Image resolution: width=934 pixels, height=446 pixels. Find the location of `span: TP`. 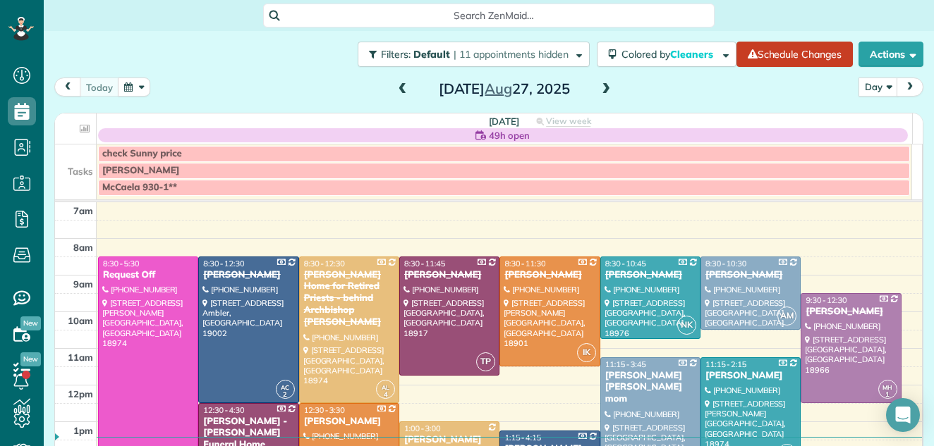

span: TP is located at coordinates (485, 362).